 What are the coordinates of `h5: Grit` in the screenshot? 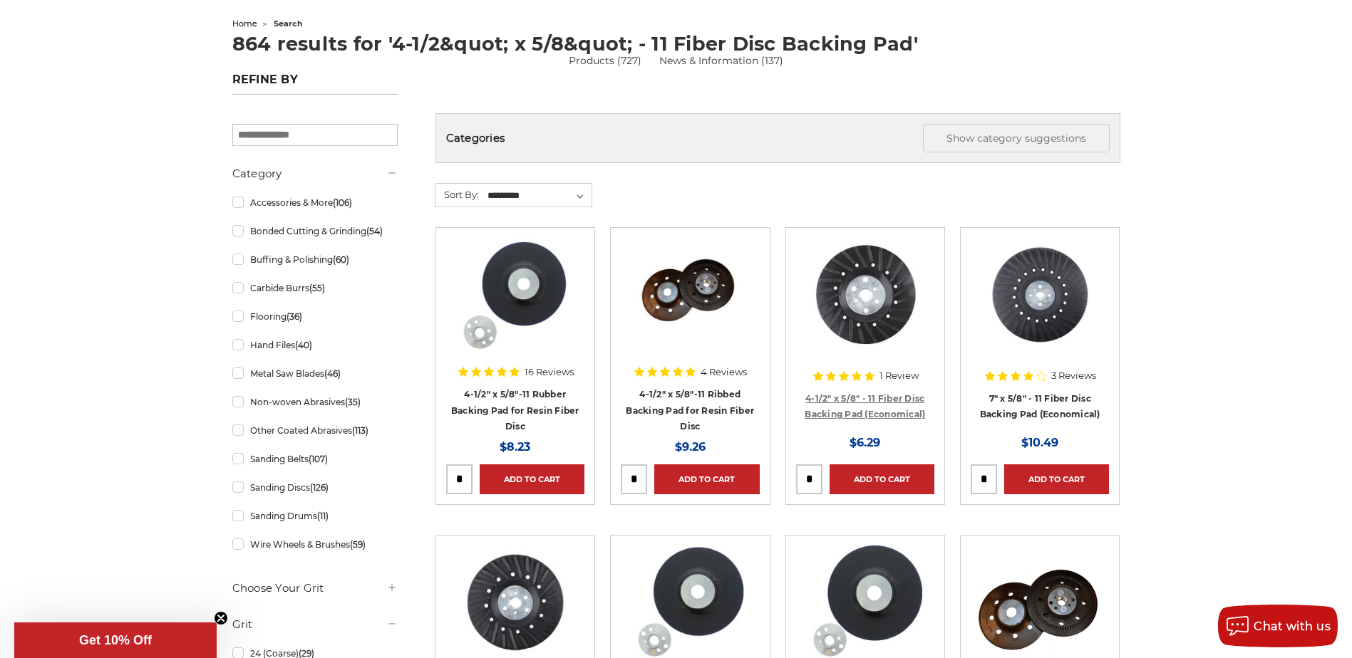 It's located at (315, 625).